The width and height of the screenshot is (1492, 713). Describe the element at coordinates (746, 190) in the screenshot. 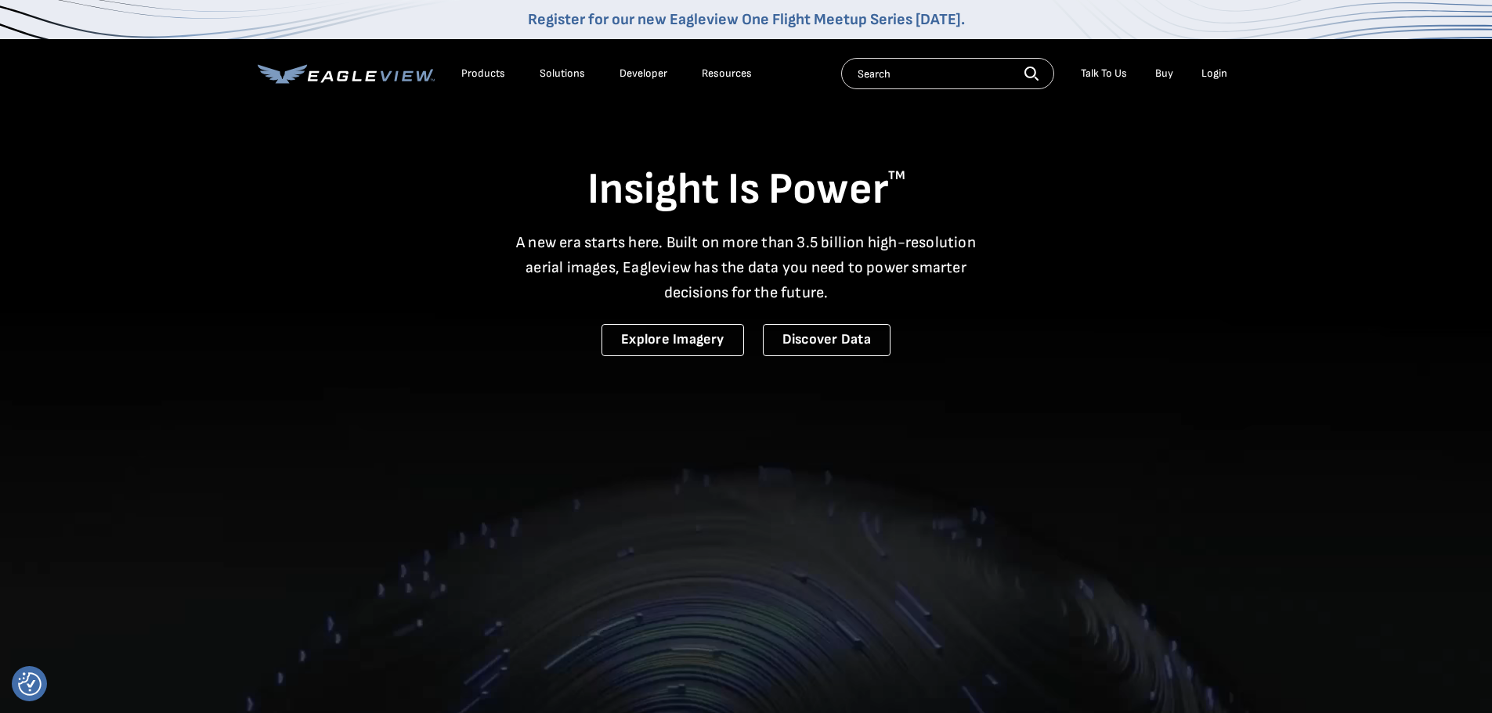

I see `h1: Insight Is Power` at that location.